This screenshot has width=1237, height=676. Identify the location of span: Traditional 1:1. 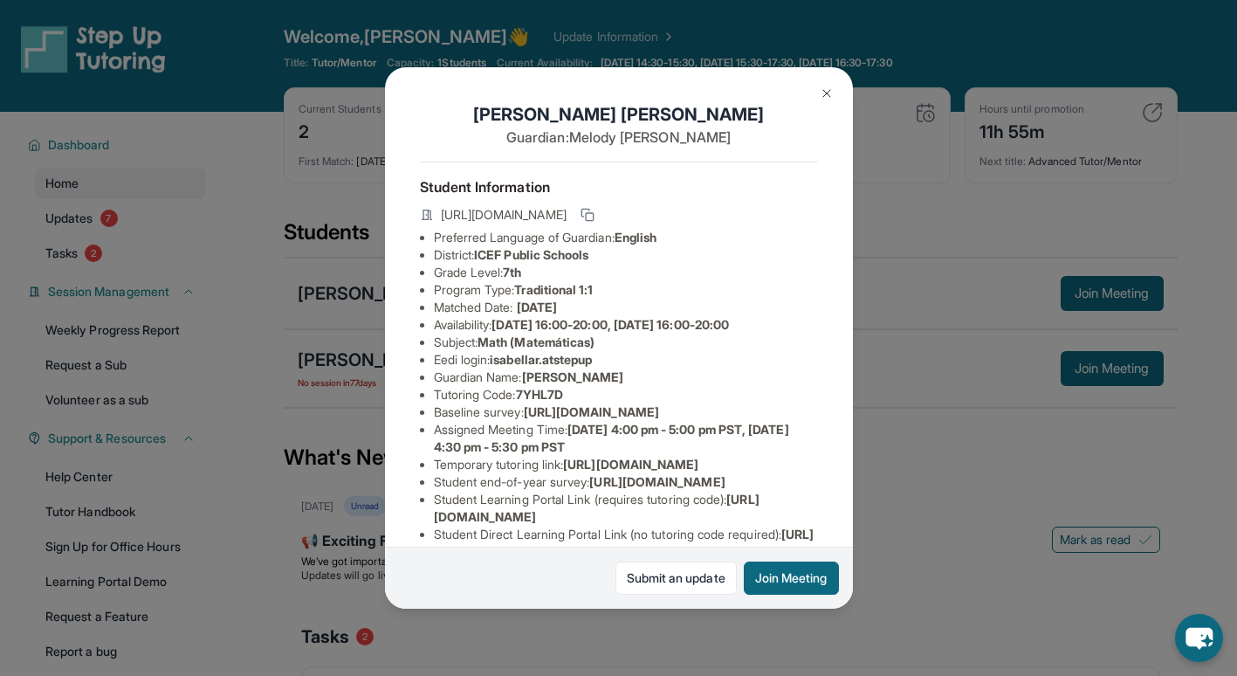
(553, 289).